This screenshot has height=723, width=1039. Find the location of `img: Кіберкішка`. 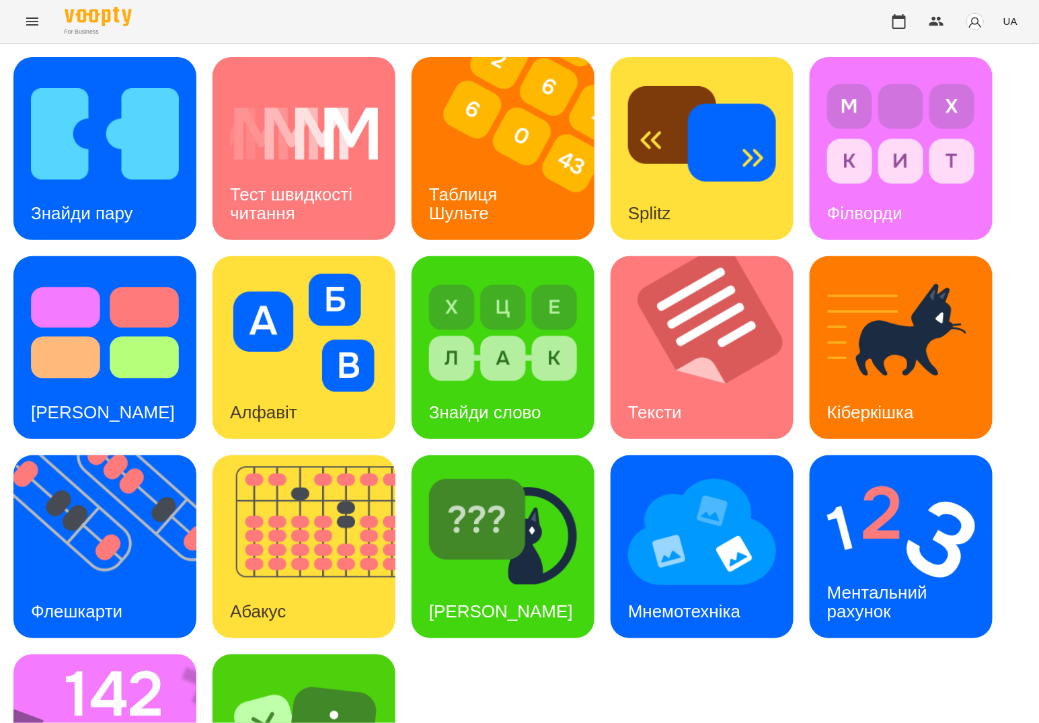

img: Кіберкішка is located at coordinates (901, 333).